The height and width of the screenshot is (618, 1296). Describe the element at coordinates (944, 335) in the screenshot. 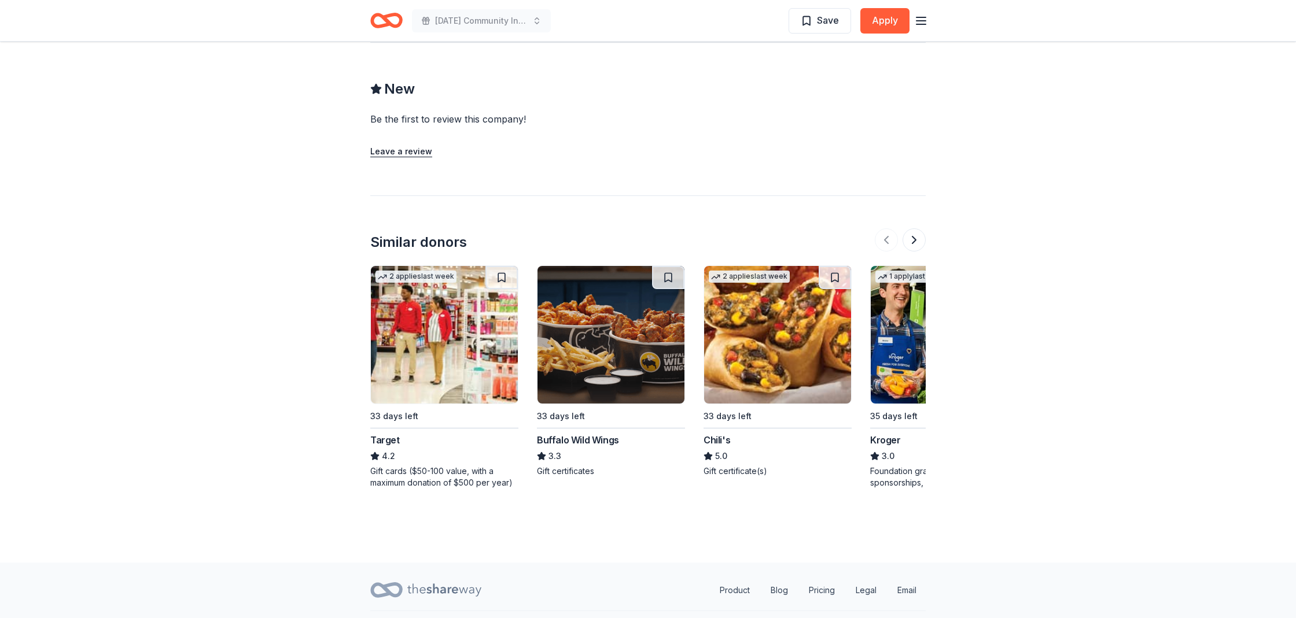

I see `img: Image for Kroger` at that location.